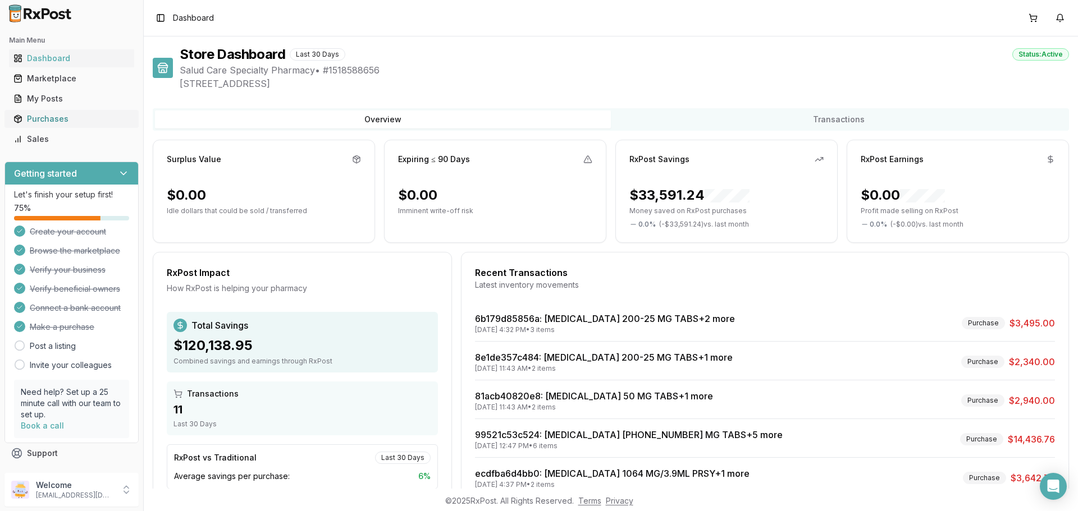 The width and height of the screenshot is (1078, 511). What do you see at coordinates (958, 211) in the screenshot?
I see `p: Profit made selling on RxPost` at bounding box center [958, 211].